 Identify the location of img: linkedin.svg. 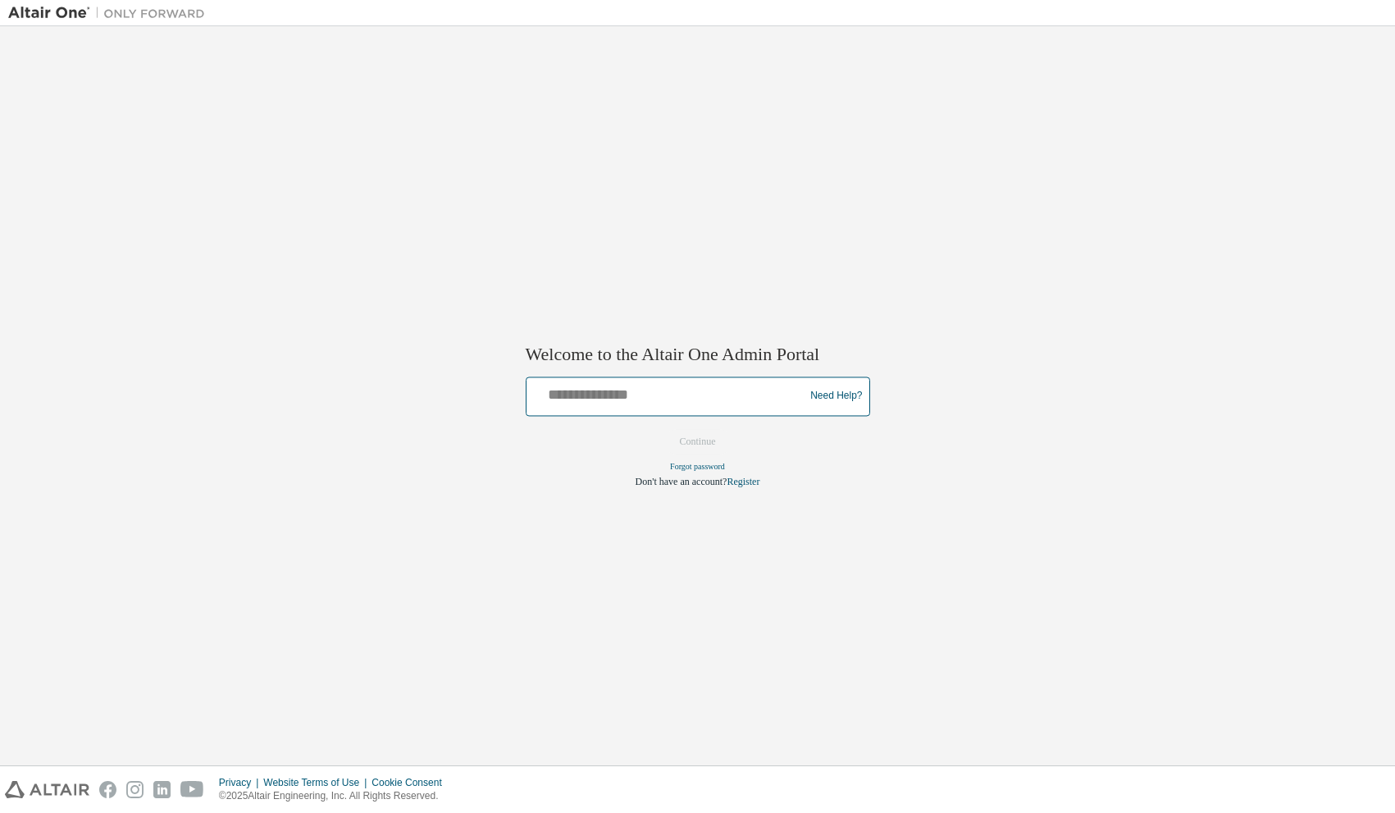
(162, 789).